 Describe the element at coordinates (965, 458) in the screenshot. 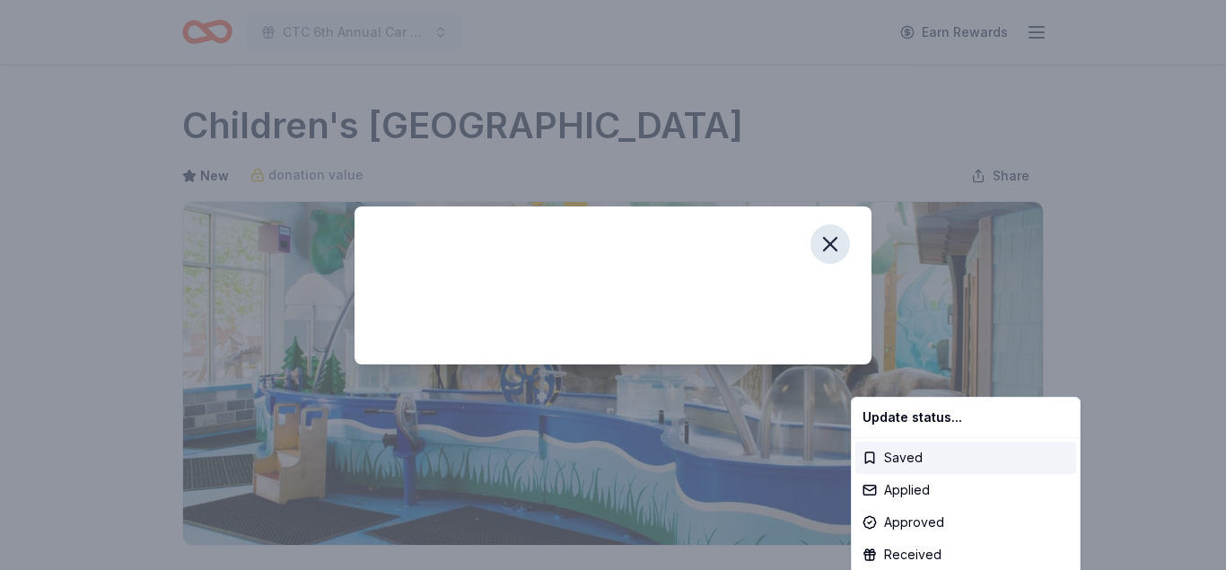

I see `div: Saved` at that location.